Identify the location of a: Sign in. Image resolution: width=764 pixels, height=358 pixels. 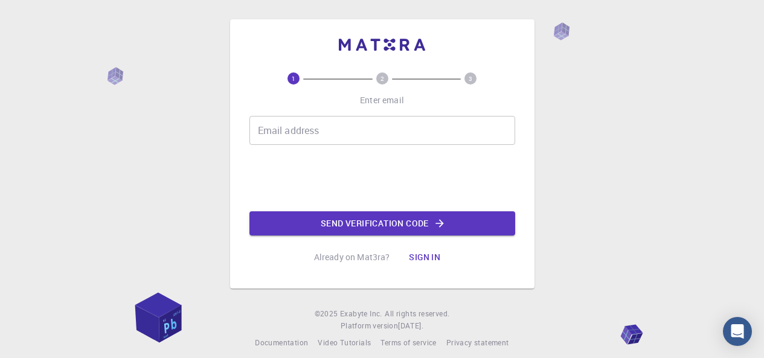
(424, 257).